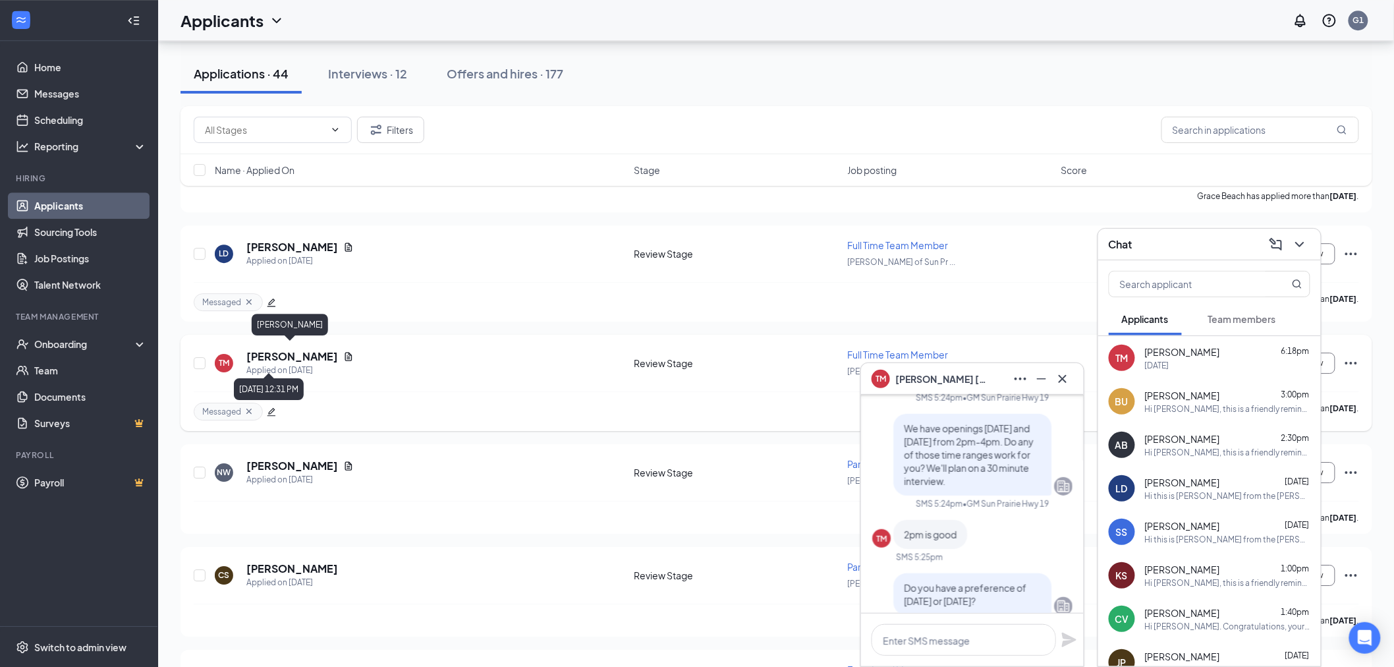 This screenshot has width=1394, height=667. Describe the element at coordinates (647, 170) in the screenshot. I see `span: Stage` at that location.